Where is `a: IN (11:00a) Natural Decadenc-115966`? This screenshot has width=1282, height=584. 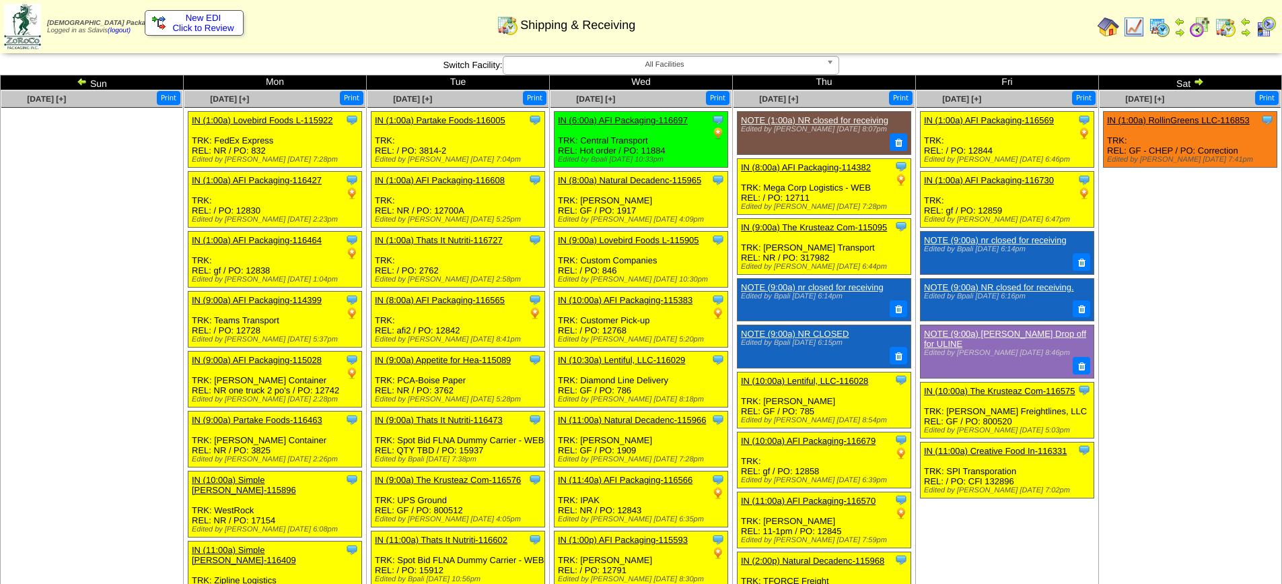
a: IN (11:00a) Natural Decadenc-115966 is located at coordinates (632, 419).